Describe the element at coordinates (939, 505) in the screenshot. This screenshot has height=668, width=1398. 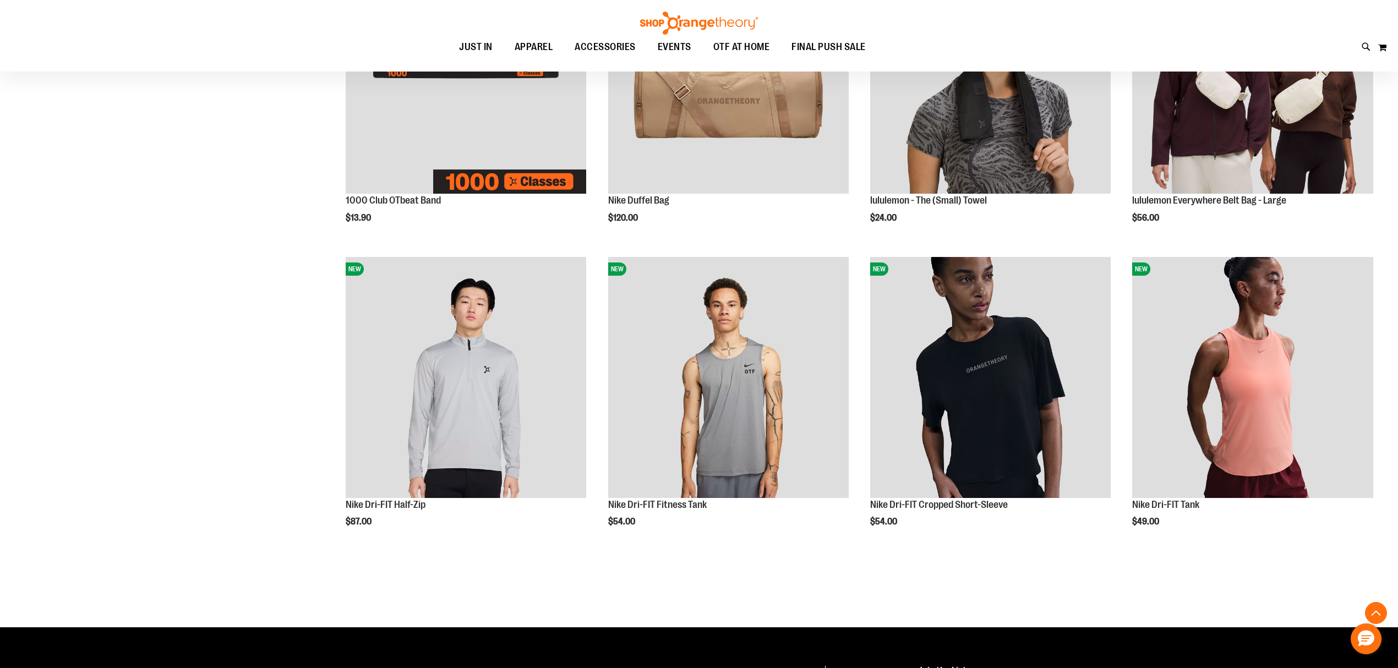
I see `a: Nike Dri-FIT Cropped Short-Sleeve` at that location.